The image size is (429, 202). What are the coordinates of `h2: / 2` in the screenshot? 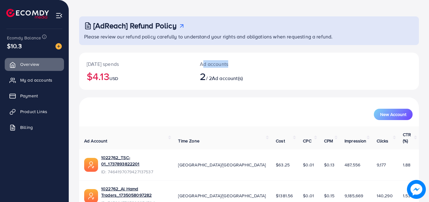 It's located at (235, 76).